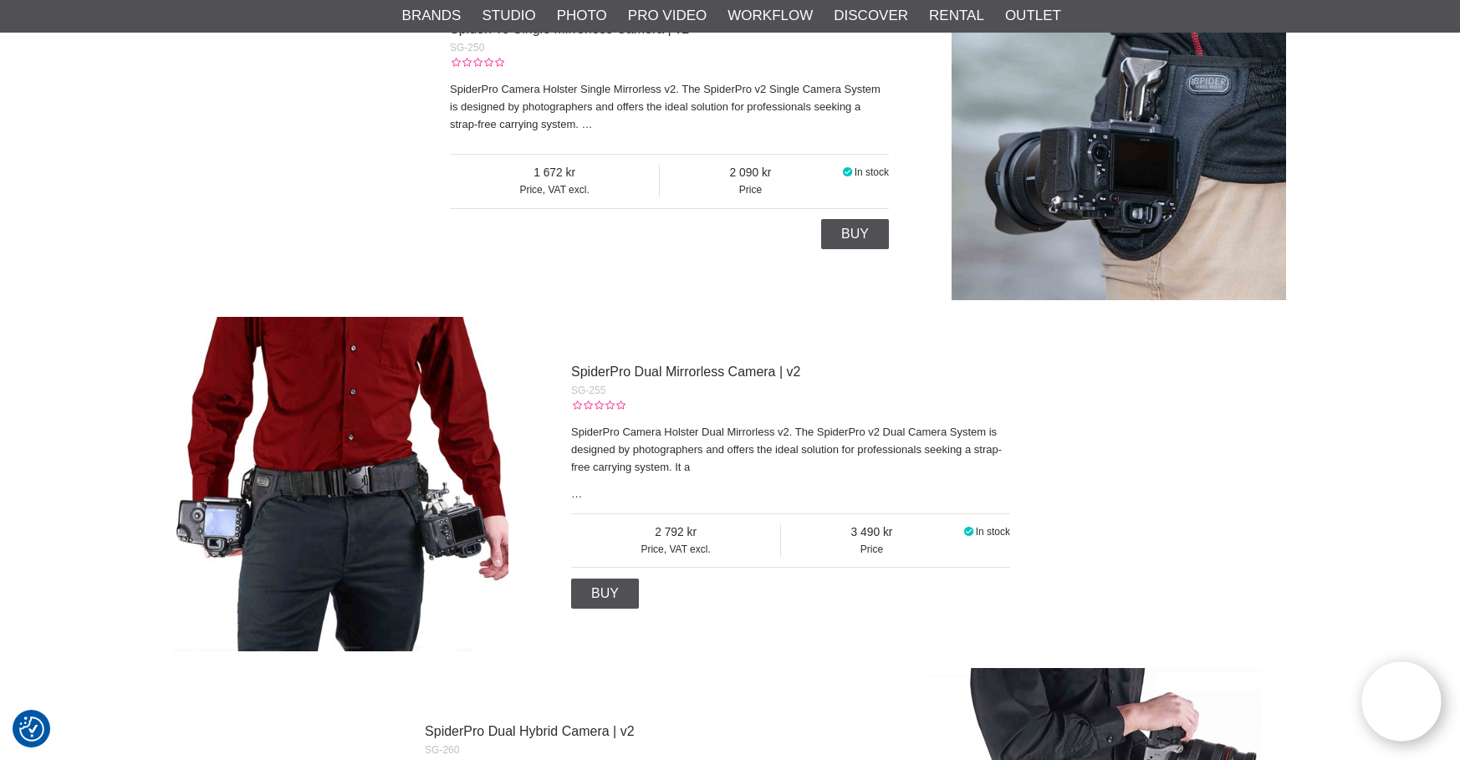 Image resolution: width=1460 pixels, height=760 pixels. What do you see at coordinates (32, 729) in the screenshot?
I see `button: Consent Preferences` at bounding box center [32, 729].